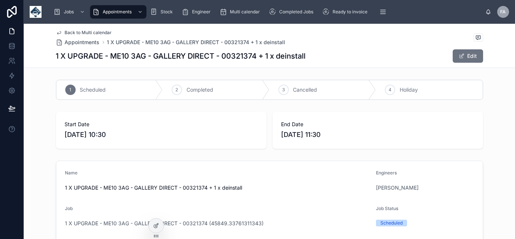 This screenshot has width=515, height=239. What do you see at coordinates (283, 90) in the screenshot?
I see `span: 3` at bounding box center [283, 90].